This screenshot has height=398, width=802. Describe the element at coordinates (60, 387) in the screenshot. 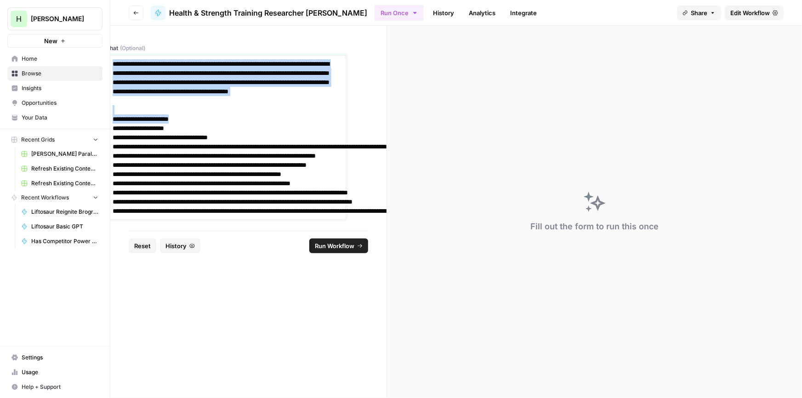

I see `span: Help + Support` at that location.